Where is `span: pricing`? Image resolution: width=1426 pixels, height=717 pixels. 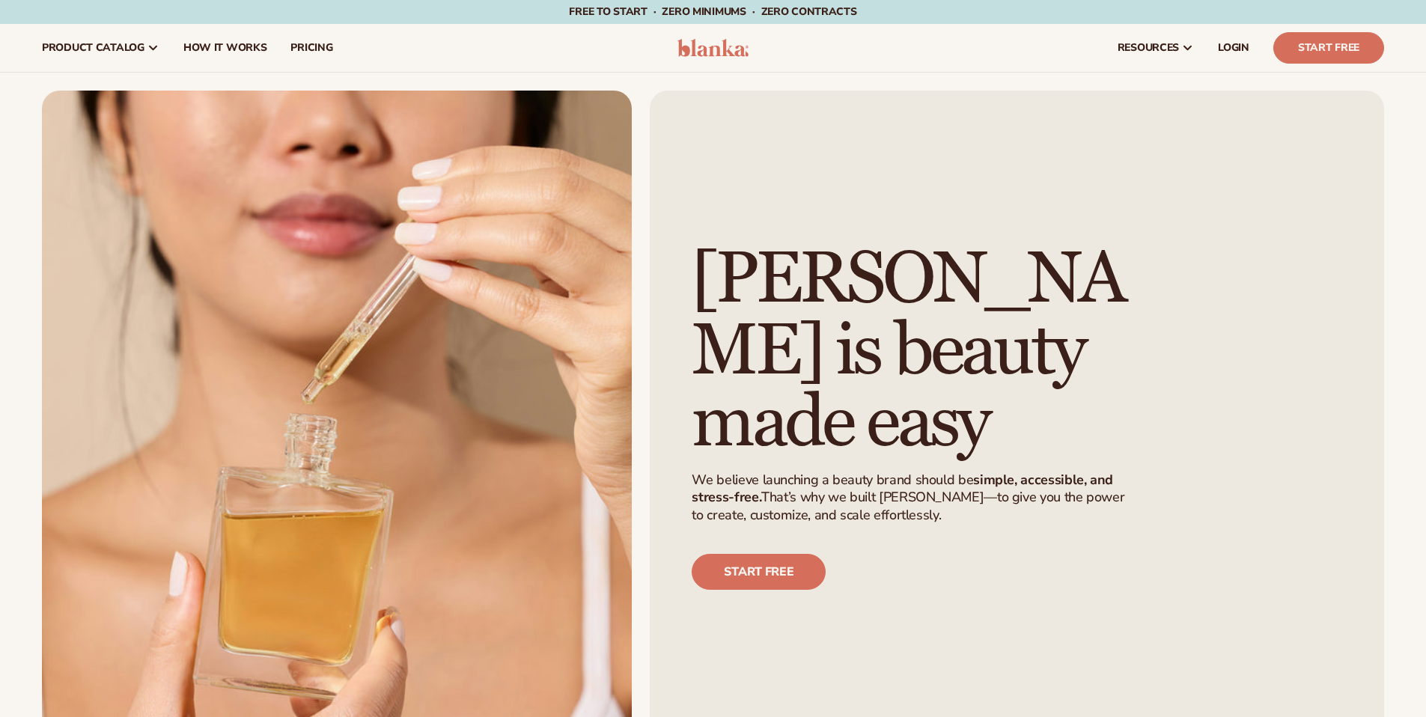
span: pricing is located at coordinates (311, 48).